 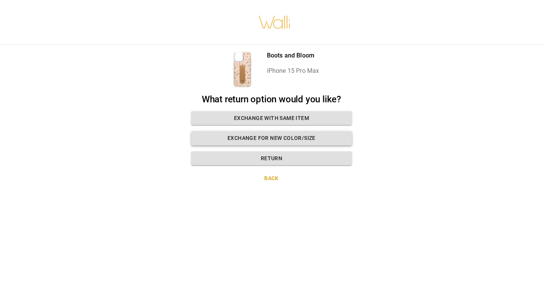 What do you see at coordinates (293, 56) in the screenshot?
I see `p: Boots and Bloom` at bounding box center [293, 56].